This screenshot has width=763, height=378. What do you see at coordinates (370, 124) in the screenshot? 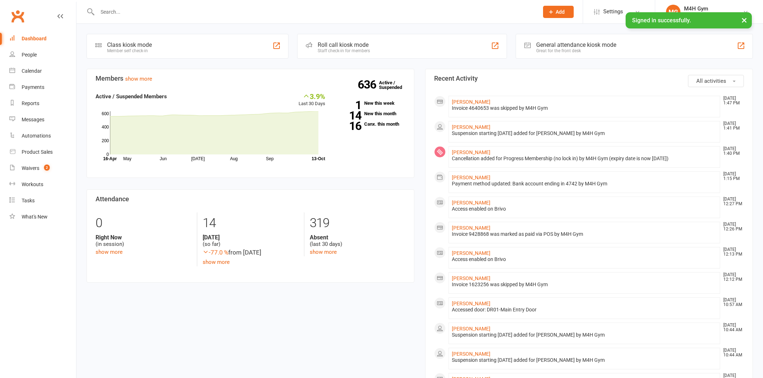
I see `a: 16Canx. this month` at bounding box center [370, 124].